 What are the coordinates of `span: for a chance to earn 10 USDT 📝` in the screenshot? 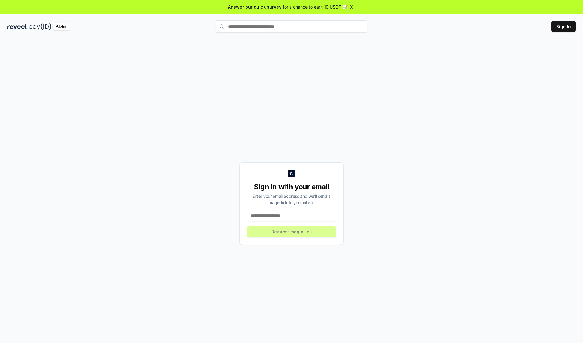 It's located at (315, 7).